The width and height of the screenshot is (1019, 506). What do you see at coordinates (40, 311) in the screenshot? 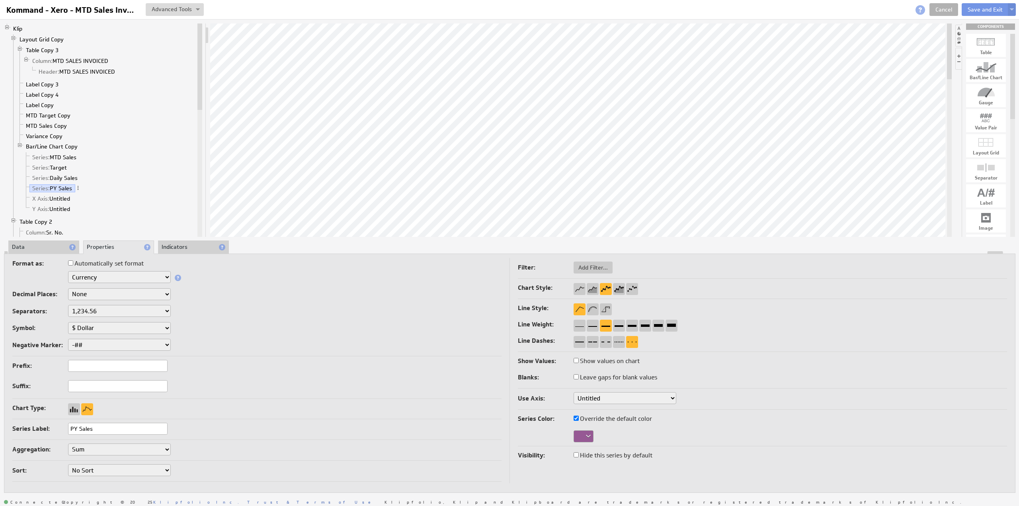
I see `label: Separators:` at bounding box center [40, 311].